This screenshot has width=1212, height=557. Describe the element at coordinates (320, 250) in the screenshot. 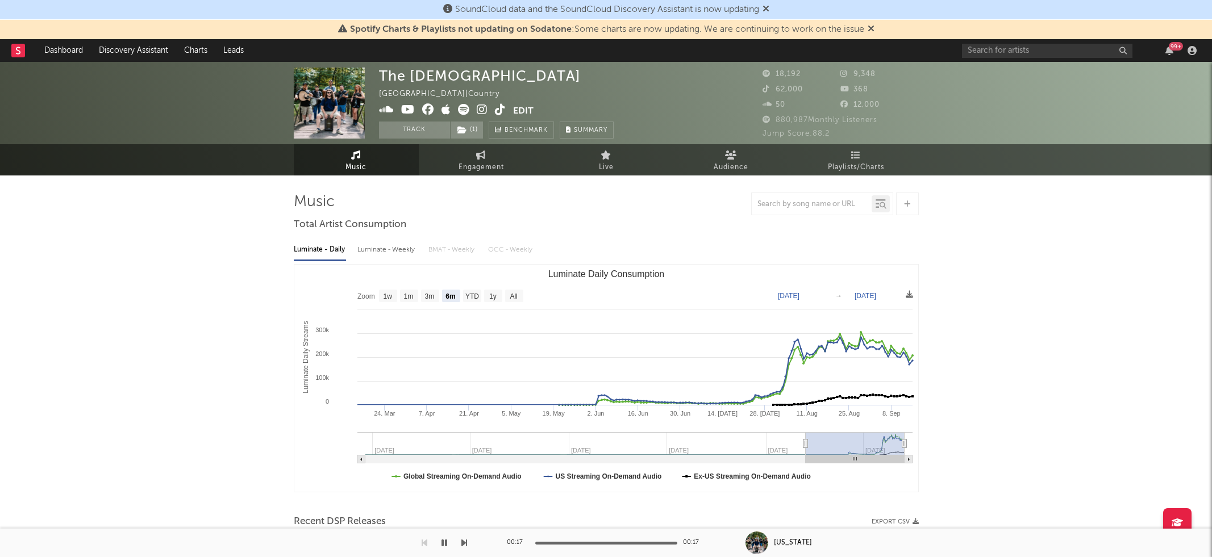

I see `div: Luminate - Daily` at that location.